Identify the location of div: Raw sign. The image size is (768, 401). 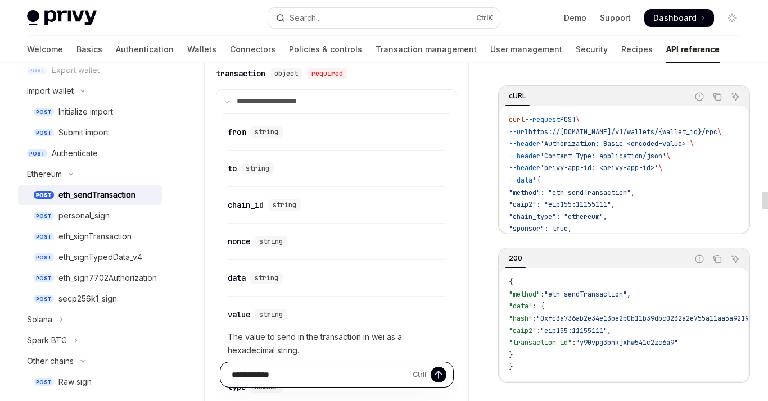
(75, 382).